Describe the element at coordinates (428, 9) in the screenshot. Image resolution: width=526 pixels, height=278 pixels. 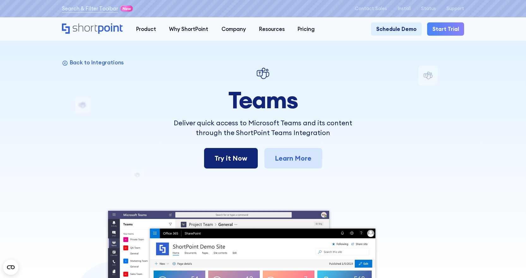
I see `a: Status` at that location.